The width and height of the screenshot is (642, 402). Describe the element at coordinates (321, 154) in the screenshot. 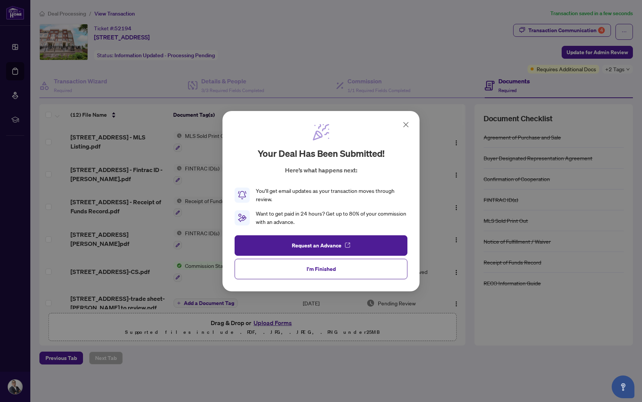

I see `h2: Your deal has been submitted!` at that location.